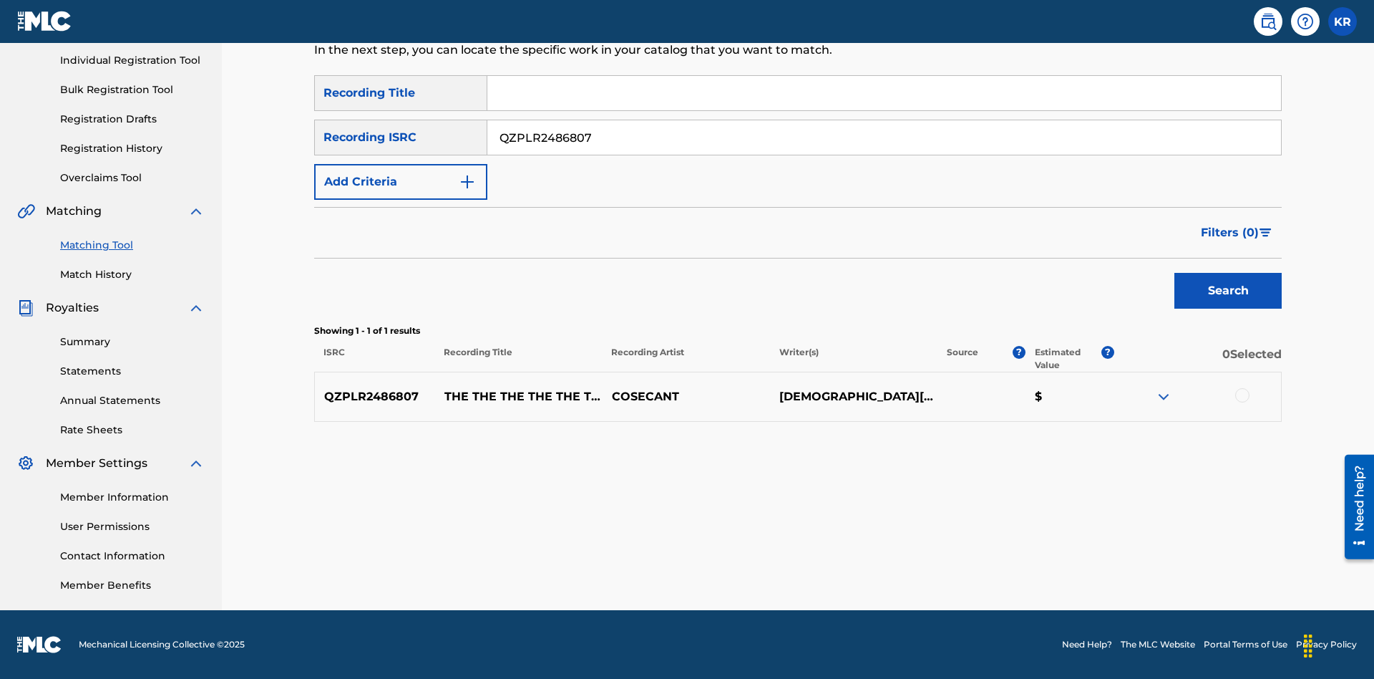 This screenshot has width=1374, height=679. Describe the element at coordinates (686, 359) in the screenshot. I see `p: Recording Artist` at that location.